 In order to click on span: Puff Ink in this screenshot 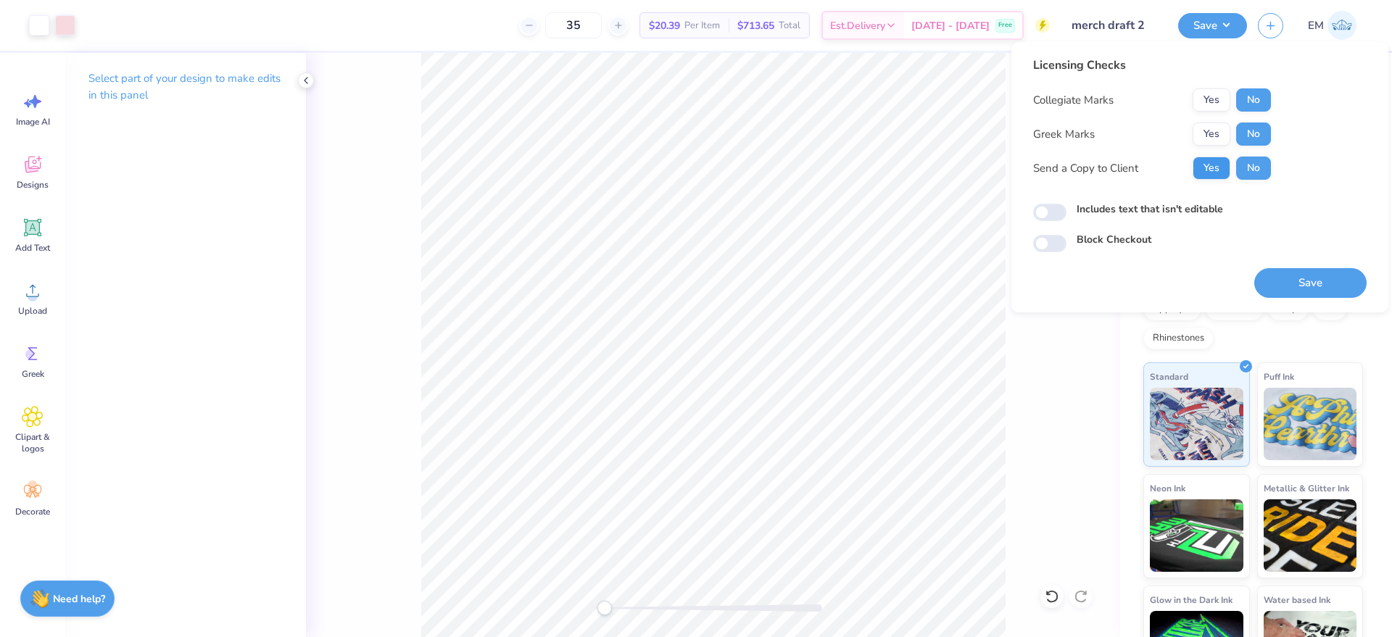, I will do `click(1279, 376)`.